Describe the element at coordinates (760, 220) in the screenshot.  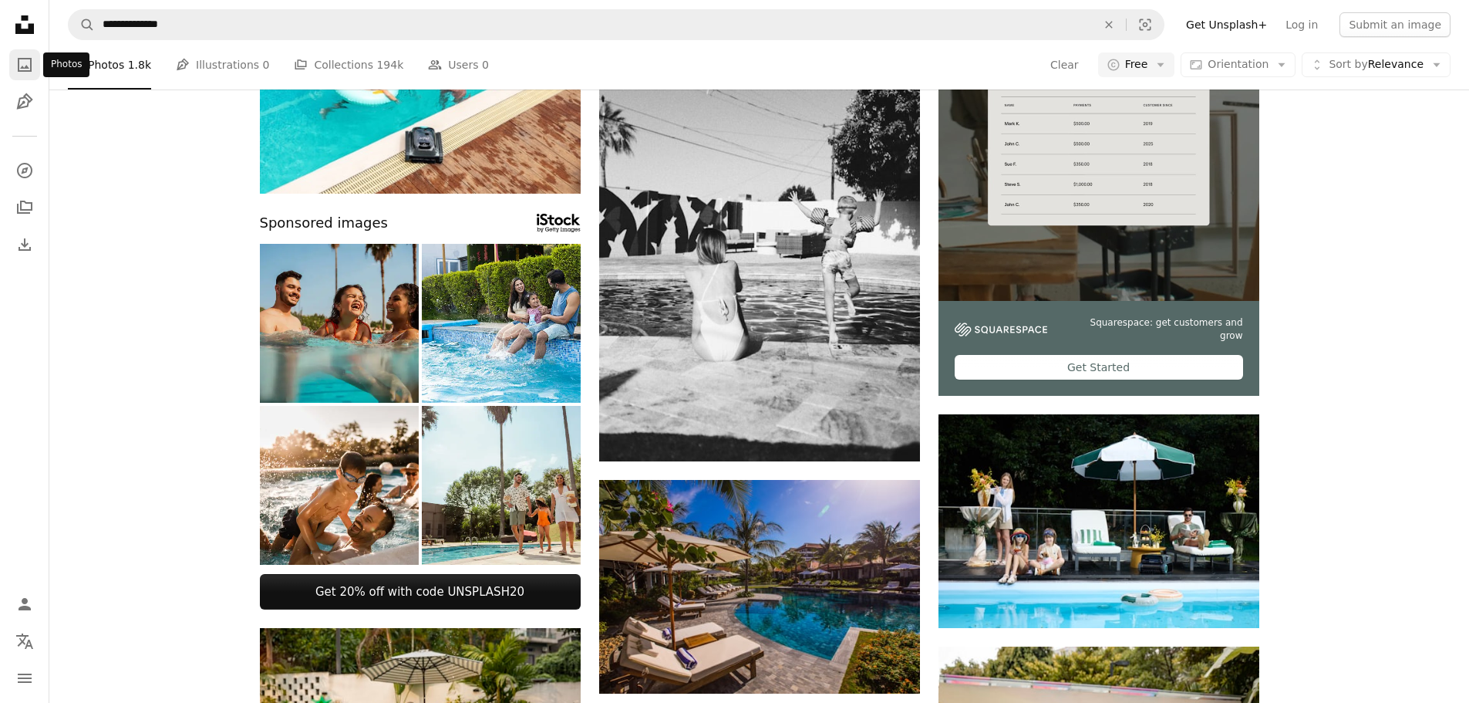
I see `a: a couple of children playing in a pool` at that location.